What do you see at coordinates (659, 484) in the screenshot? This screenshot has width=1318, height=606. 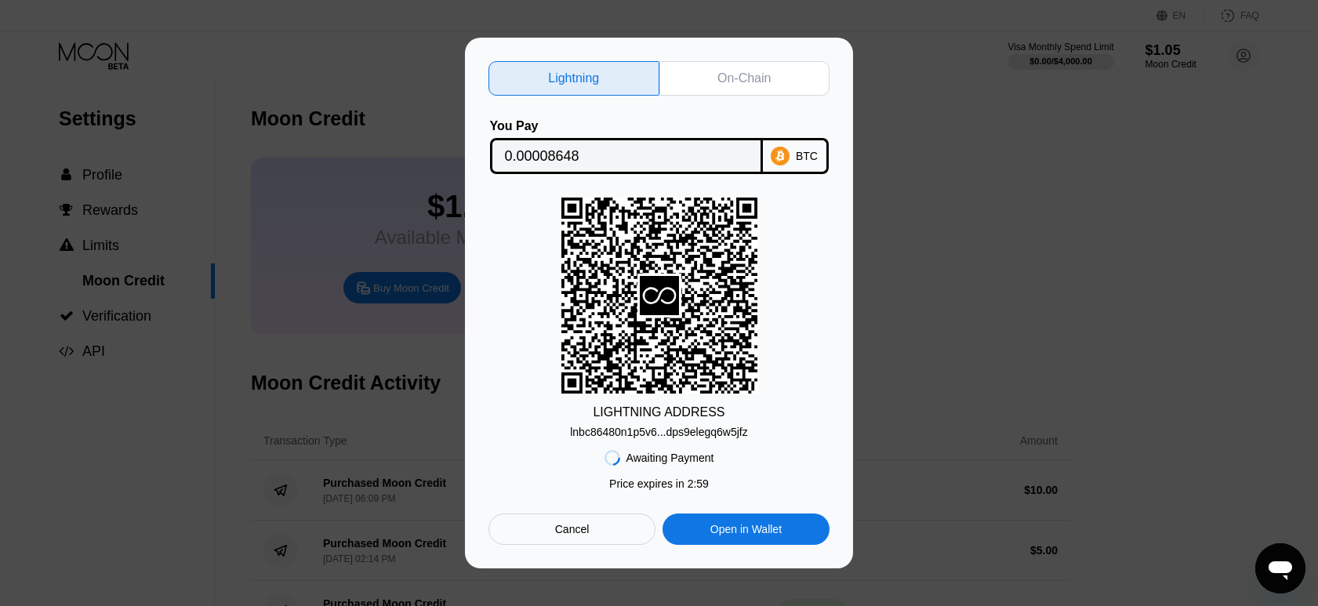 I see `div: Price expires in` at bounding box center [659, 484].